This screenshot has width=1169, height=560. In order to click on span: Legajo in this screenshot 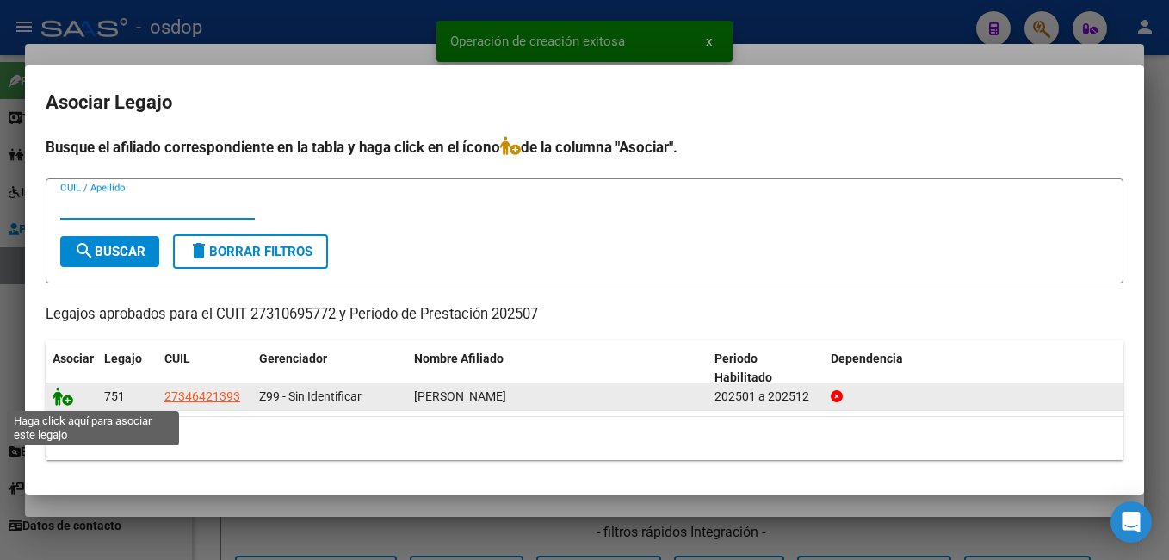, I will do `click(123, 358)`.